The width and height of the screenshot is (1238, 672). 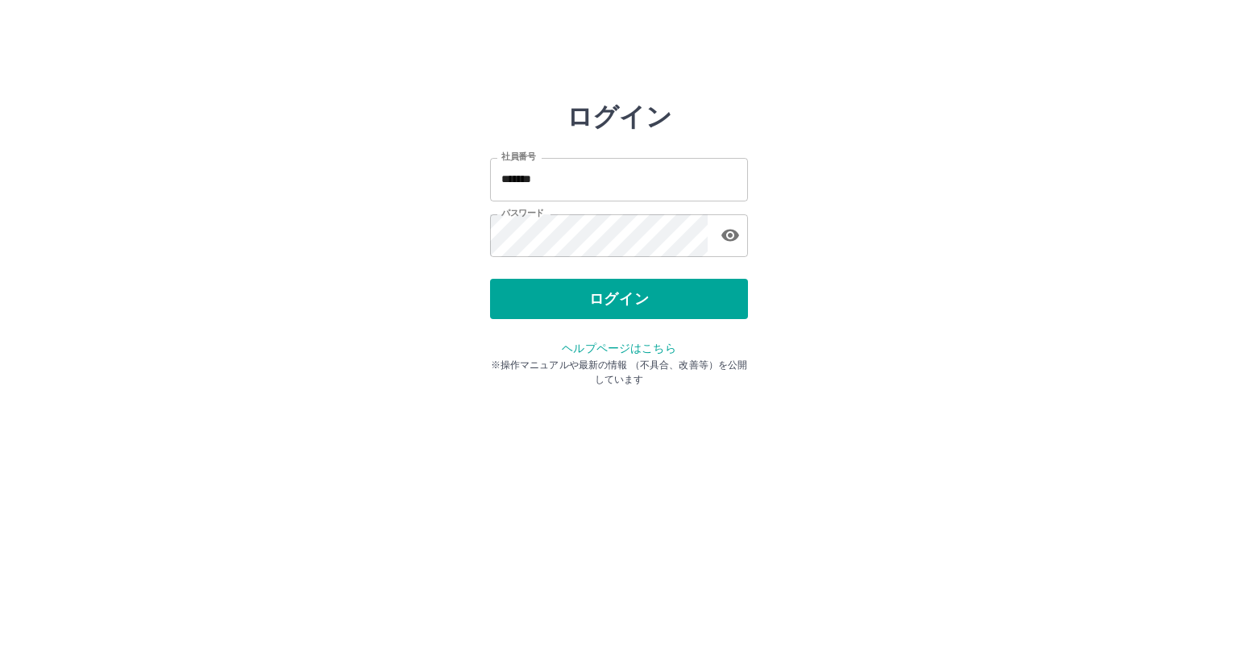 I want to click on label: 社員番号, so click(x=518, y=156).